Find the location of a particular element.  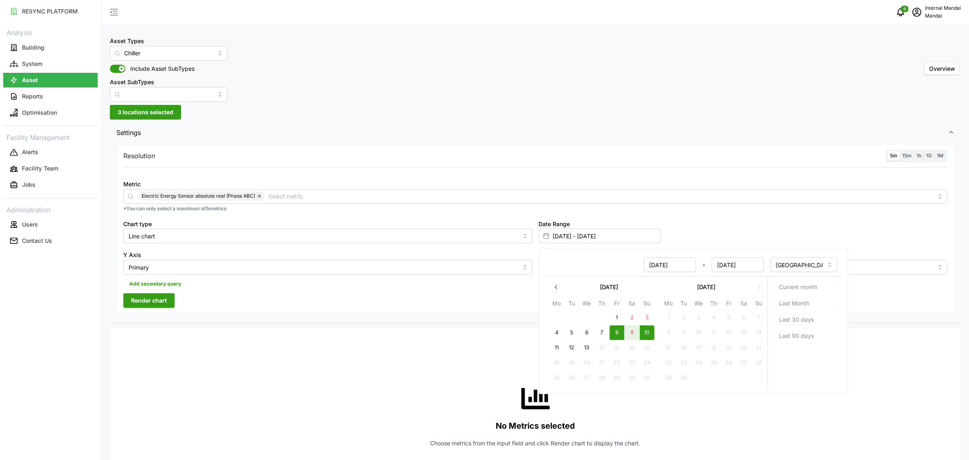

p: Optimisation is located at coordinates (39, 113).